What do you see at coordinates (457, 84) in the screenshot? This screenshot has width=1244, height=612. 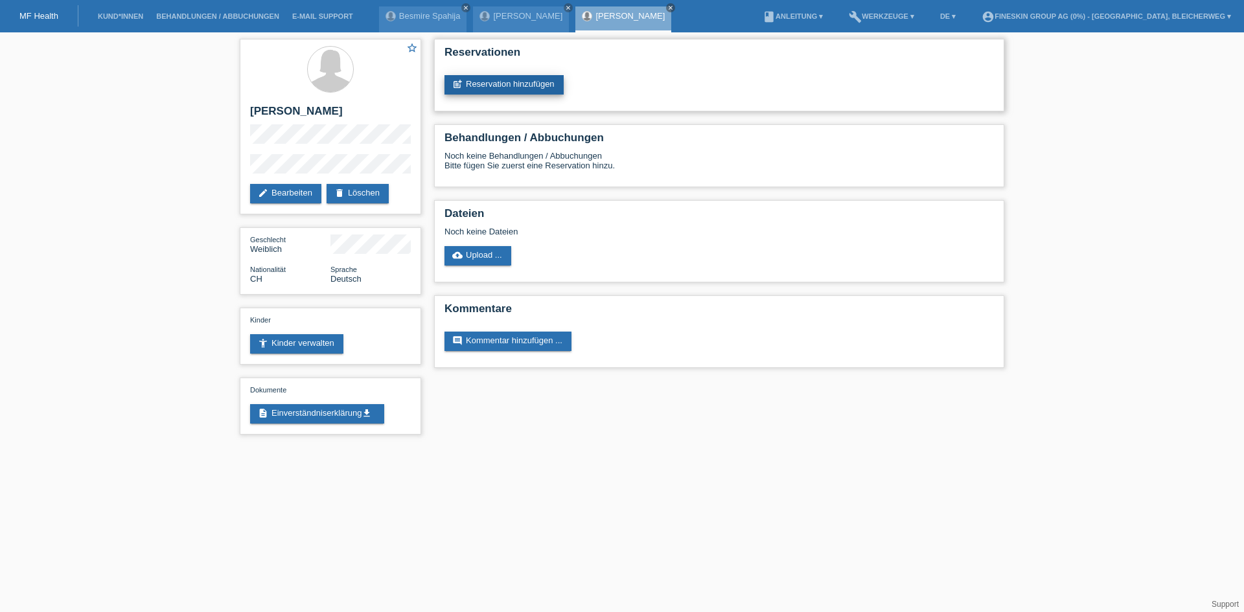 I see `i: post_add` at bounding box center [457, 84].